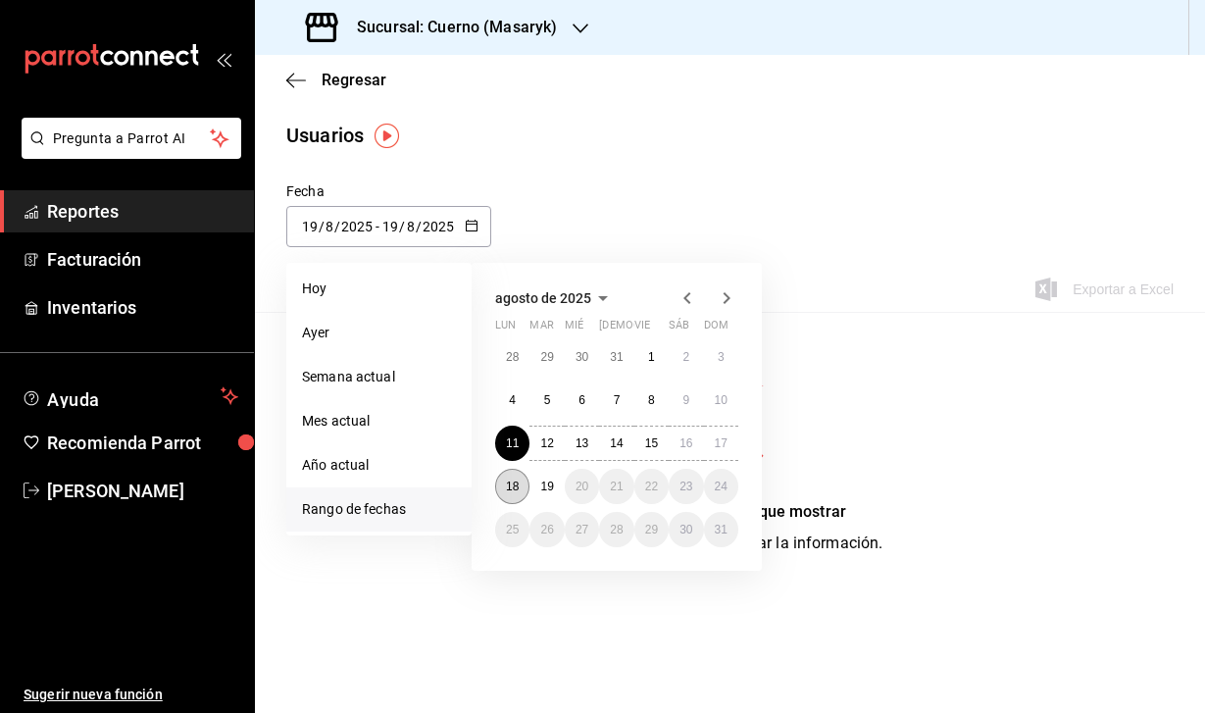 This screenshot has height=713, width=1205. I want to click on abbr: 23 de agosto de 2025, so click(685, 486).